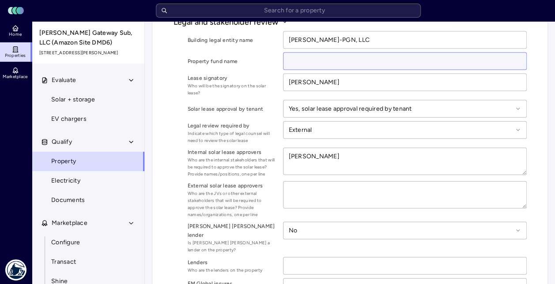 The width and height of the screenshot is (555, 284). What do you see at coordinates (64, 162) in the screenshot?
I see `span: Property` at bounding box center [64, 162].